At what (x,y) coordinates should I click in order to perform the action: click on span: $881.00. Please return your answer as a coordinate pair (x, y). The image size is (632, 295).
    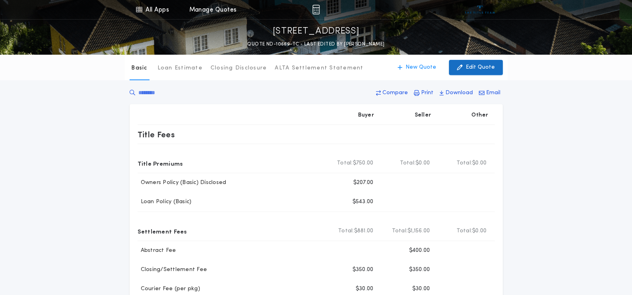
    Looking at the image, I should click on (364, 231).